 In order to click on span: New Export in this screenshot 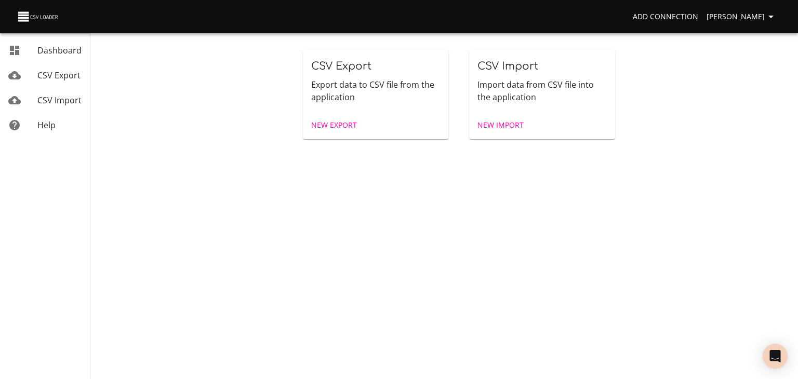, I will do `click(334, 125)`.